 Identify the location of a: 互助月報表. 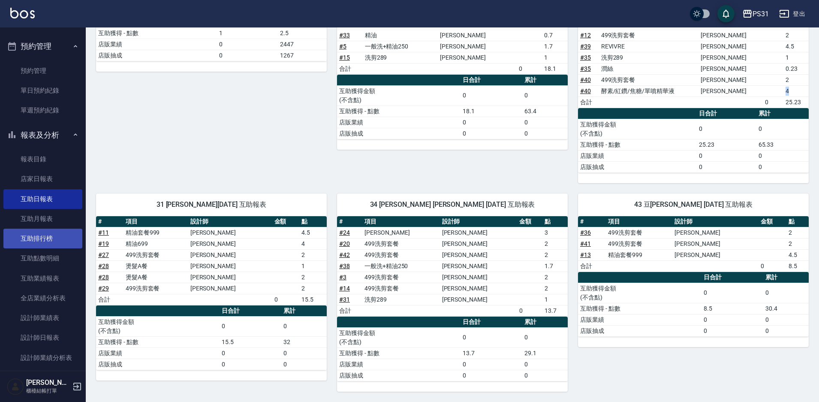
(43, 219).